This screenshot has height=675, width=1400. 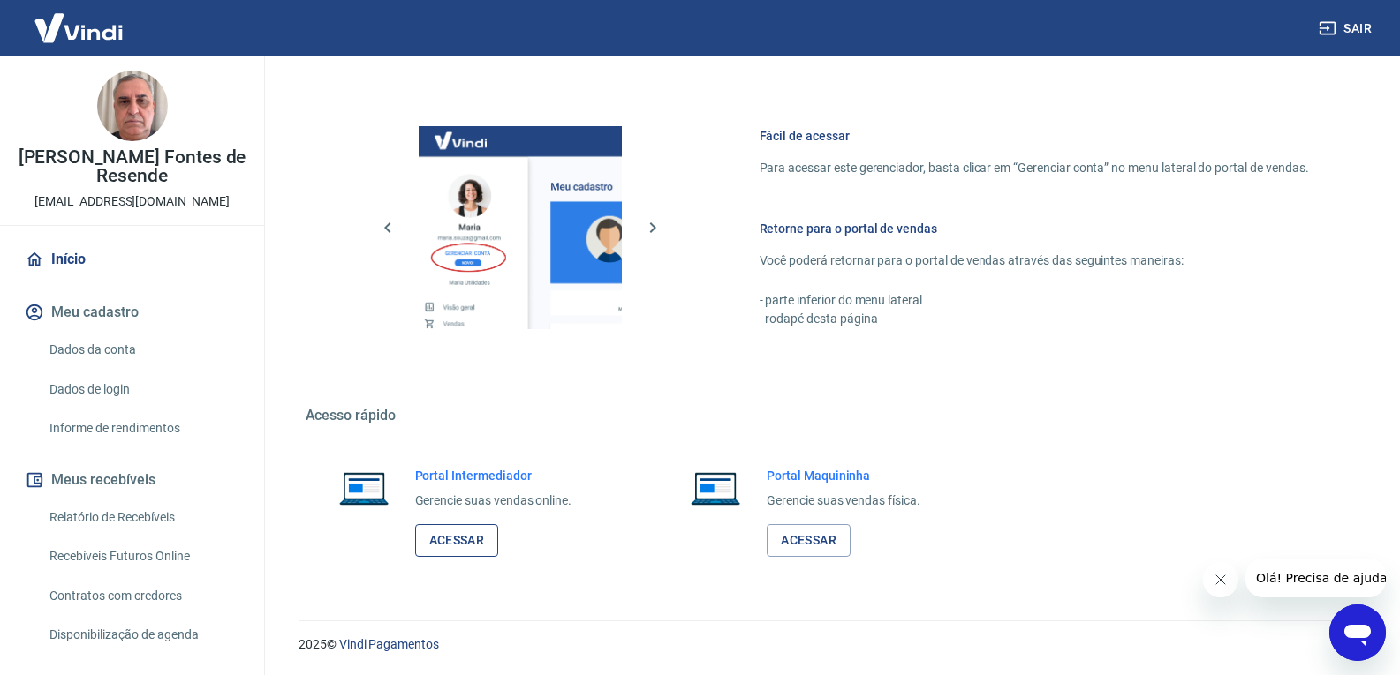 I want to click on a: Contratos com credores, so click(x=142, y=596).